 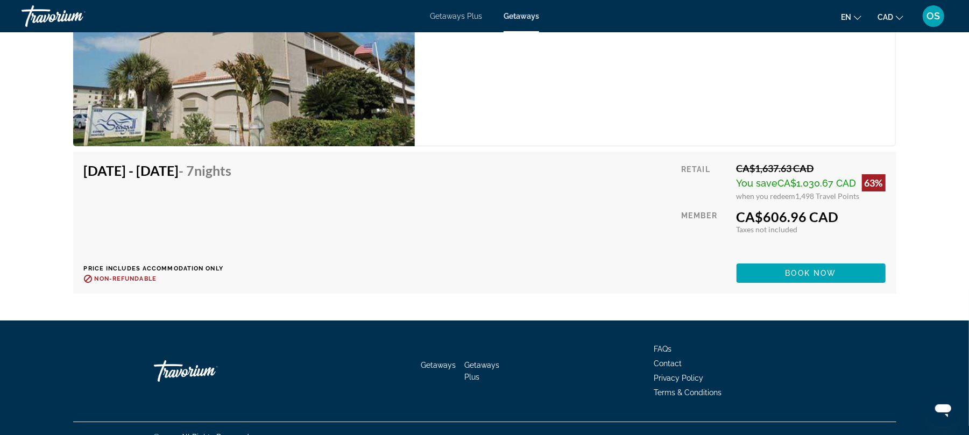 I want to click on span: Book now, so click(x=811, y=273).